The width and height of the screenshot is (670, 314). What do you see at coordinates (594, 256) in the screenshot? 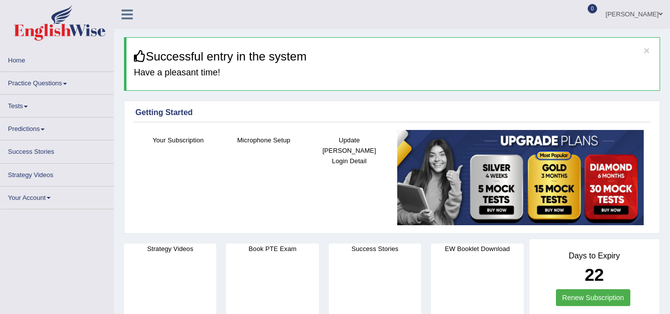
I see `h4: Days to Expiry` at bounding box center [594, 256].